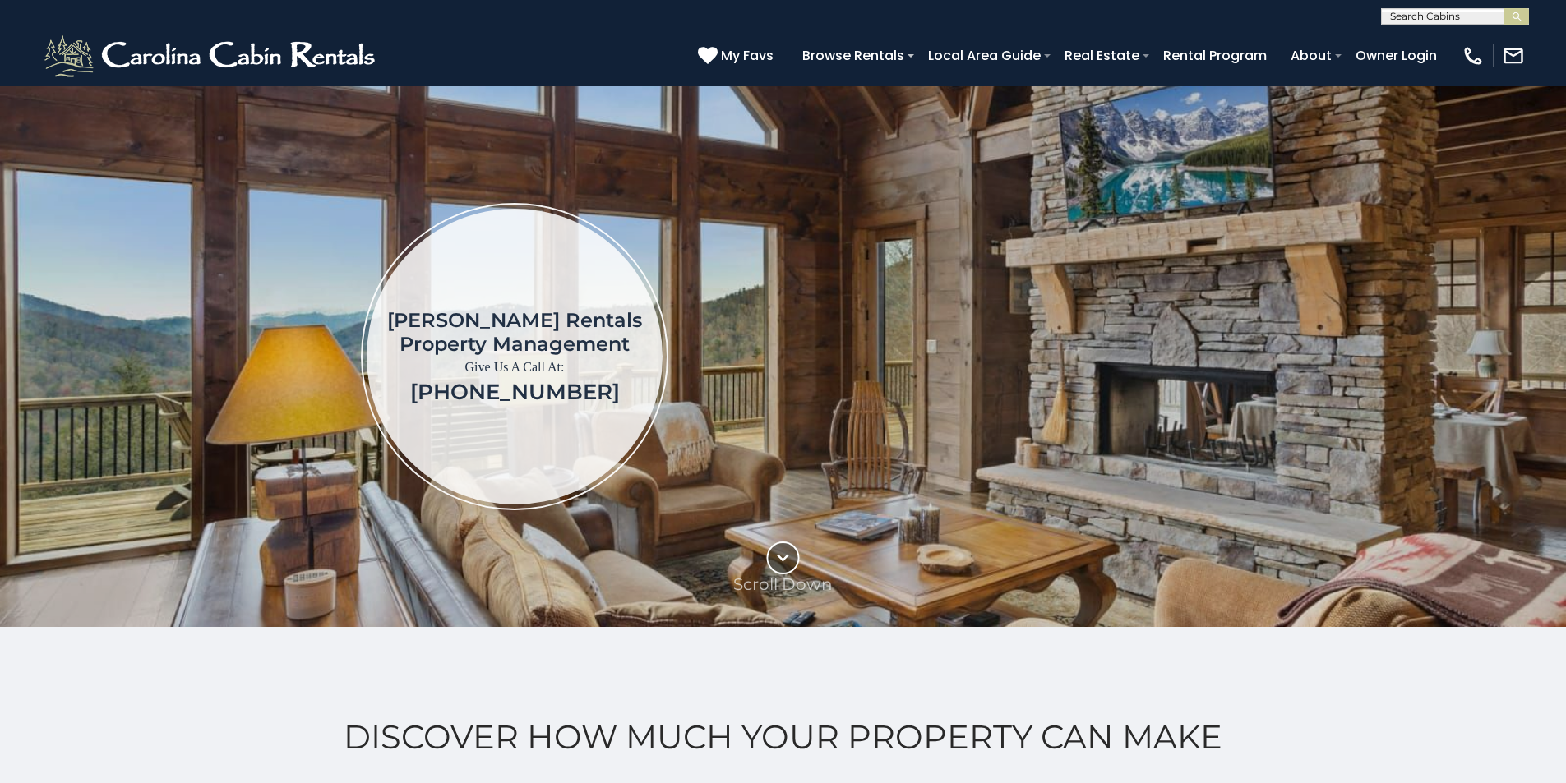  Describe the element at coordinates (747, 55) in the screenshot. I see `span: My Favs` at that location.